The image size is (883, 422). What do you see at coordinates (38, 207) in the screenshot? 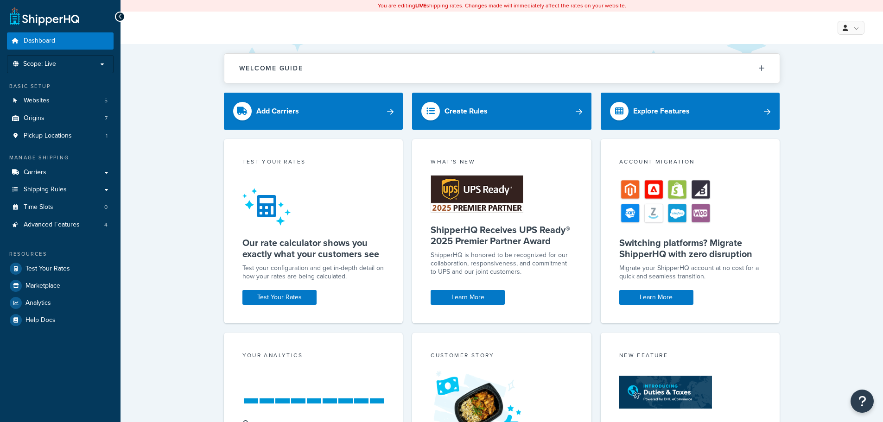
I see `span: Time Slots` at bounding box center [38, 207].